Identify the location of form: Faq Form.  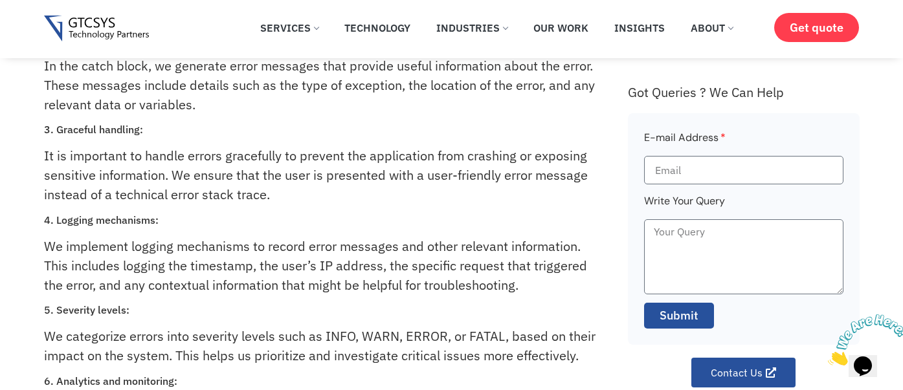
(744, 233).